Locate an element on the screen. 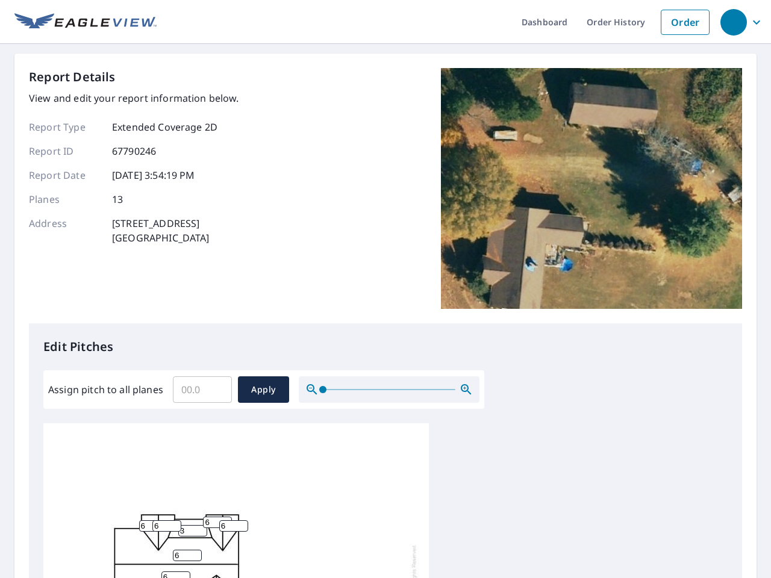  img: EV Logo is located at coordinates (85, 22).